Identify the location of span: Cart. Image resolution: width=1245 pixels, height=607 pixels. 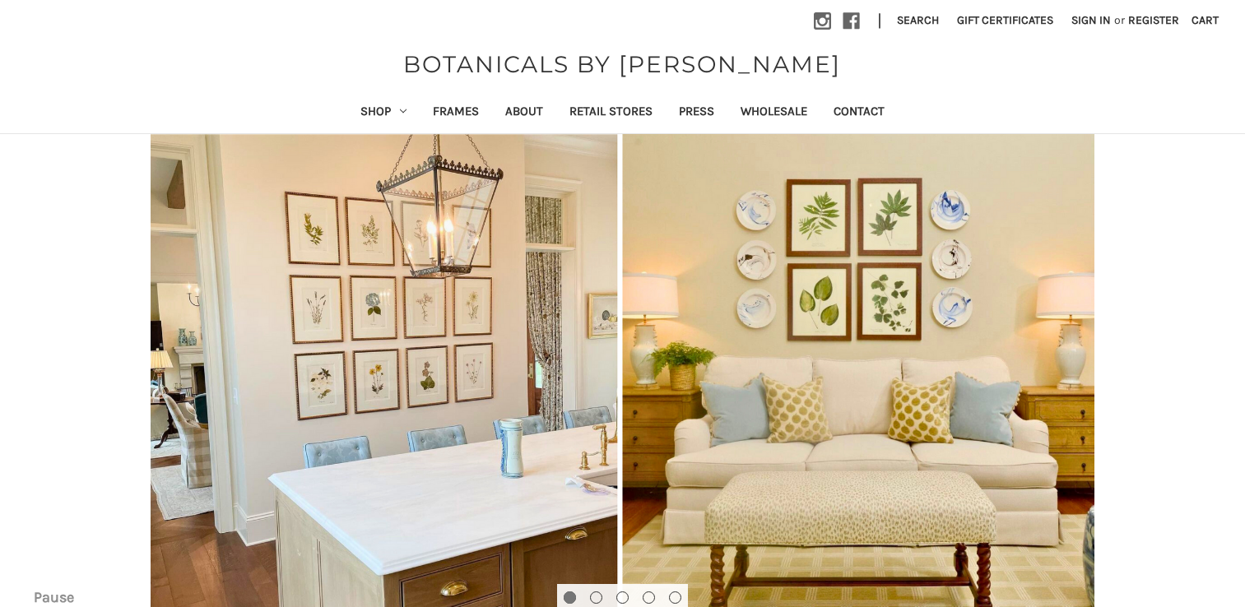
(1204, 20).